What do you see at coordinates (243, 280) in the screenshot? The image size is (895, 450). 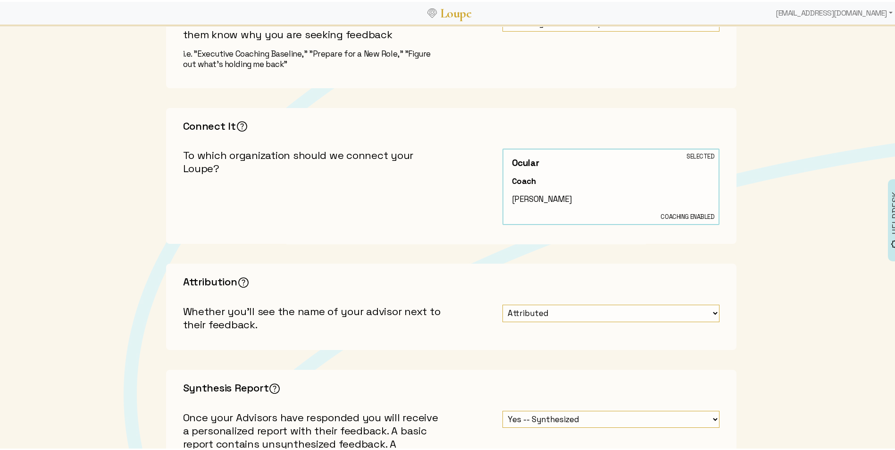 I see `helpicon: Attribution Choice` at bounding box center [243, 280].